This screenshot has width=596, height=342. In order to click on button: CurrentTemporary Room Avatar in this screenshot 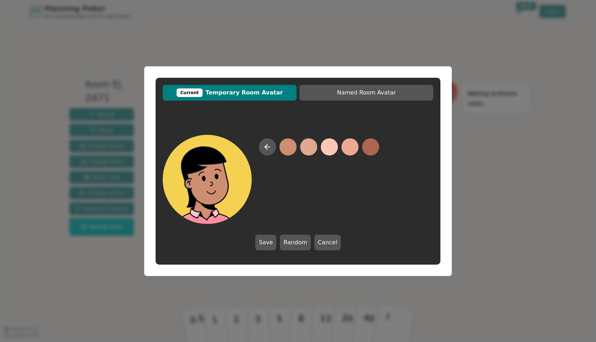, I will do `click(230, 93)`.